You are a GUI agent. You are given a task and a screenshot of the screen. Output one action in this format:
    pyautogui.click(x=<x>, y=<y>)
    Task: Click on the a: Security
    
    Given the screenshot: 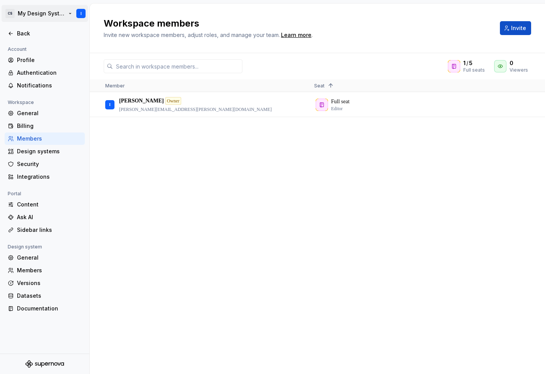 What is the action you would take?
    pyautogui.click(x=45, y=164)
    